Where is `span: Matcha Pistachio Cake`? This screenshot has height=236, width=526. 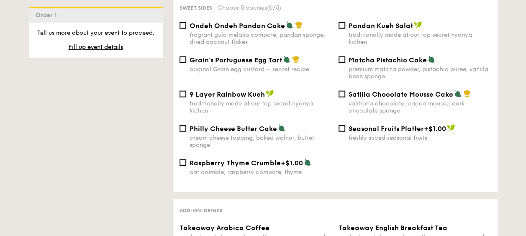 span: Matcha Pistachio Cake is located at coordinates (388, 60).